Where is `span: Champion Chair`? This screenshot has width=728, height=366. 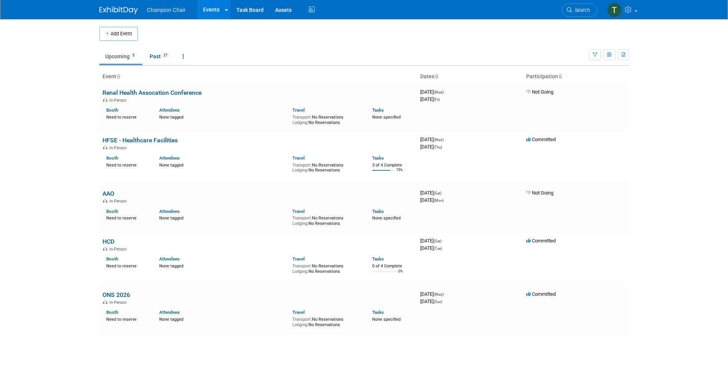 span: Champion Chair is located at coordinates (166, 10).